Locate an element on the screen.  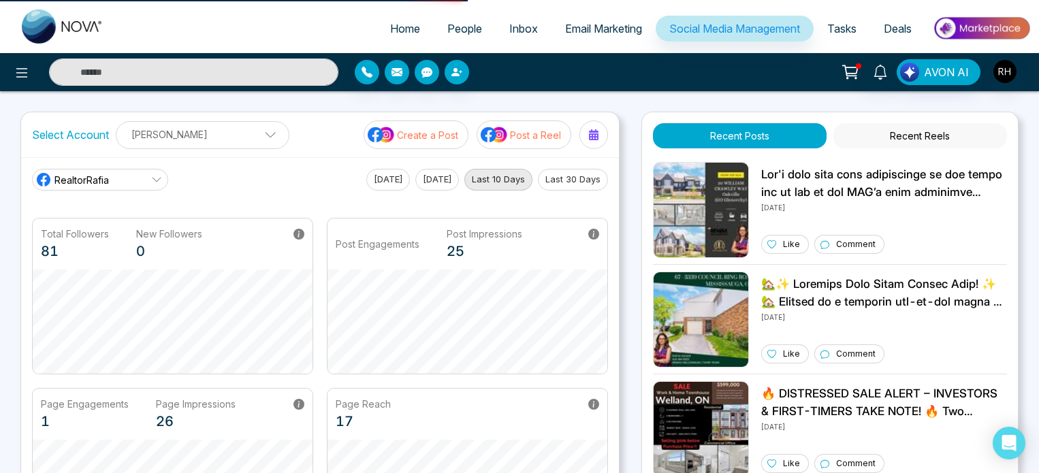
span: Social Media Management is located at coordinates (735, 29).